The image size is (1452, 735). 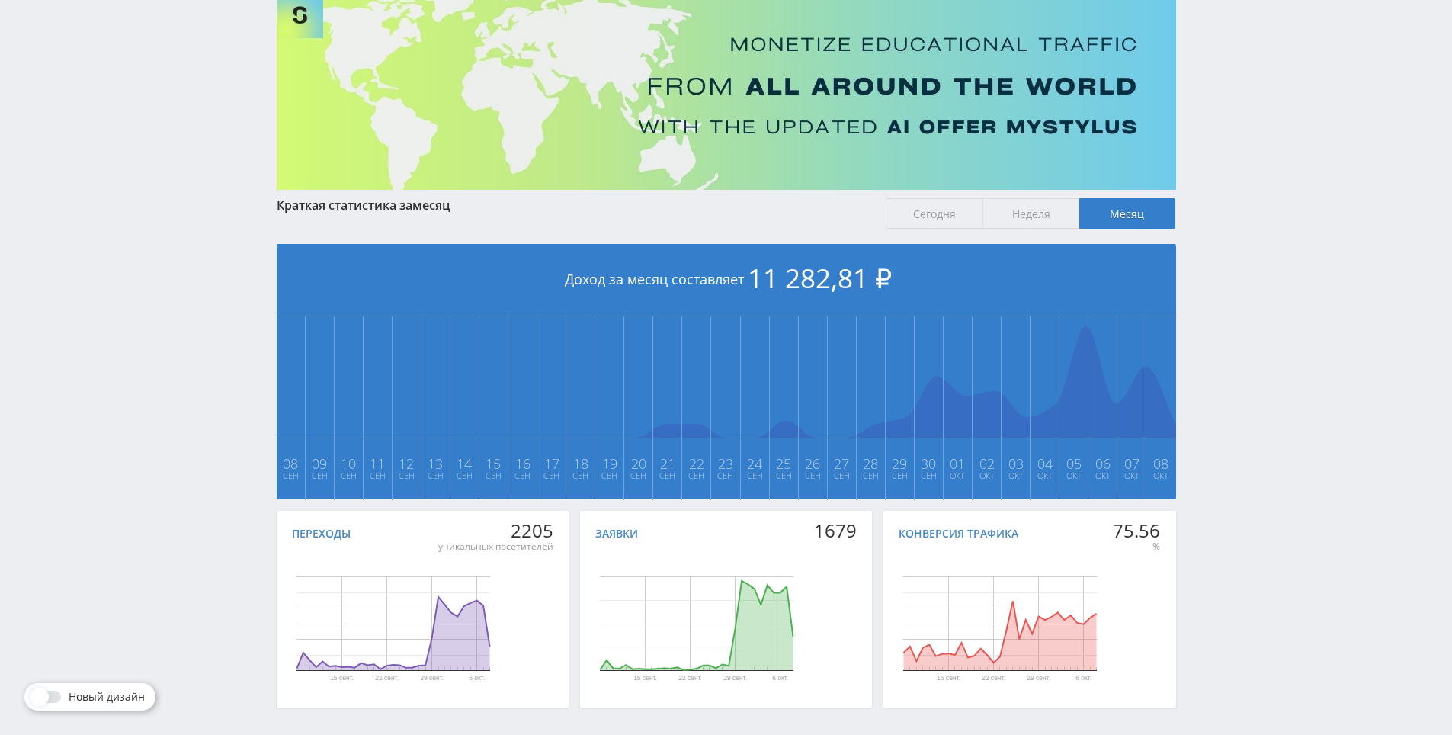 I want to click on span: 06, so click(x=1102, y=463).